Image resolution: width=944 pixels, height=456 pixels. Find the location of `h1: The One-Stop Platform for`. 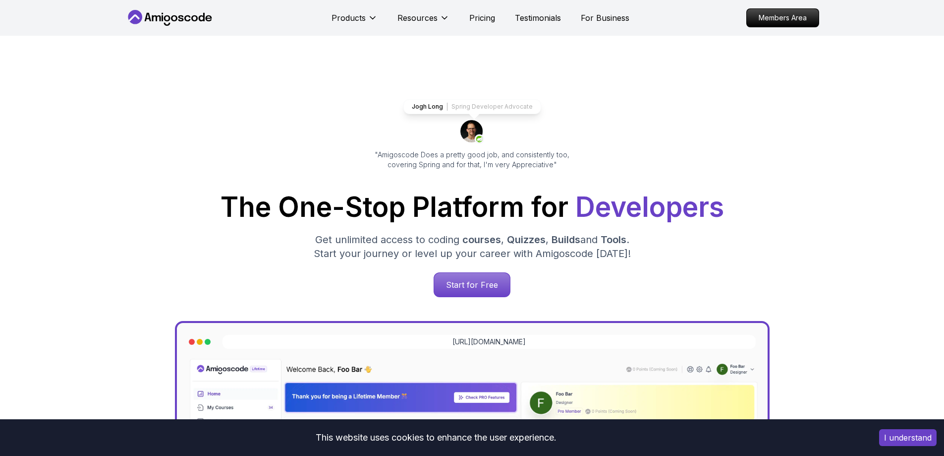

h1: The One-Stop Platform for is located at coordinates (472, 207).